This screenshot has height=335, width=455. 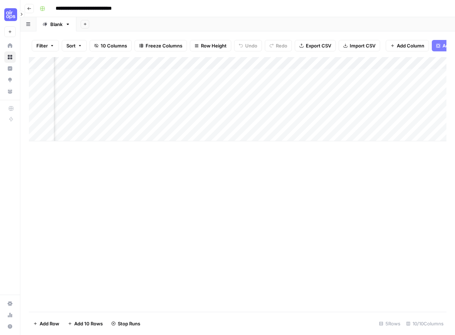 What do you see at coordinates (10, 315) in the screenshot?
I see `a: Usage` at bounding box center [10, 315].